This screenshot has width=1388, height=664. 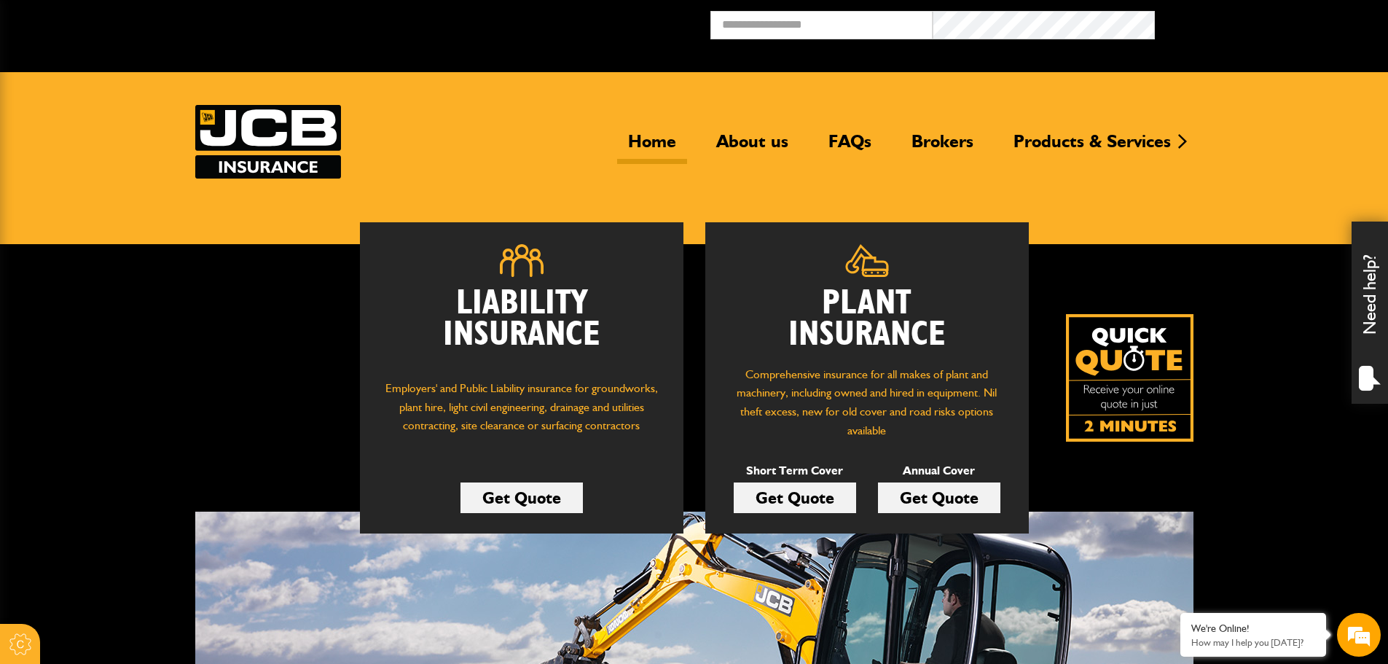 What do you see at coordinates (752, 147) in the screenshot?
I see `a: About us` at bounding box center [752, 147].